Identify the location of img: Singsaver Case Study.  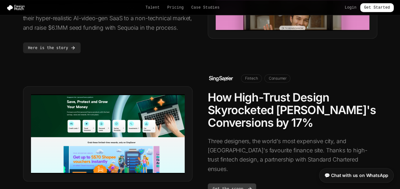
(108, 134).